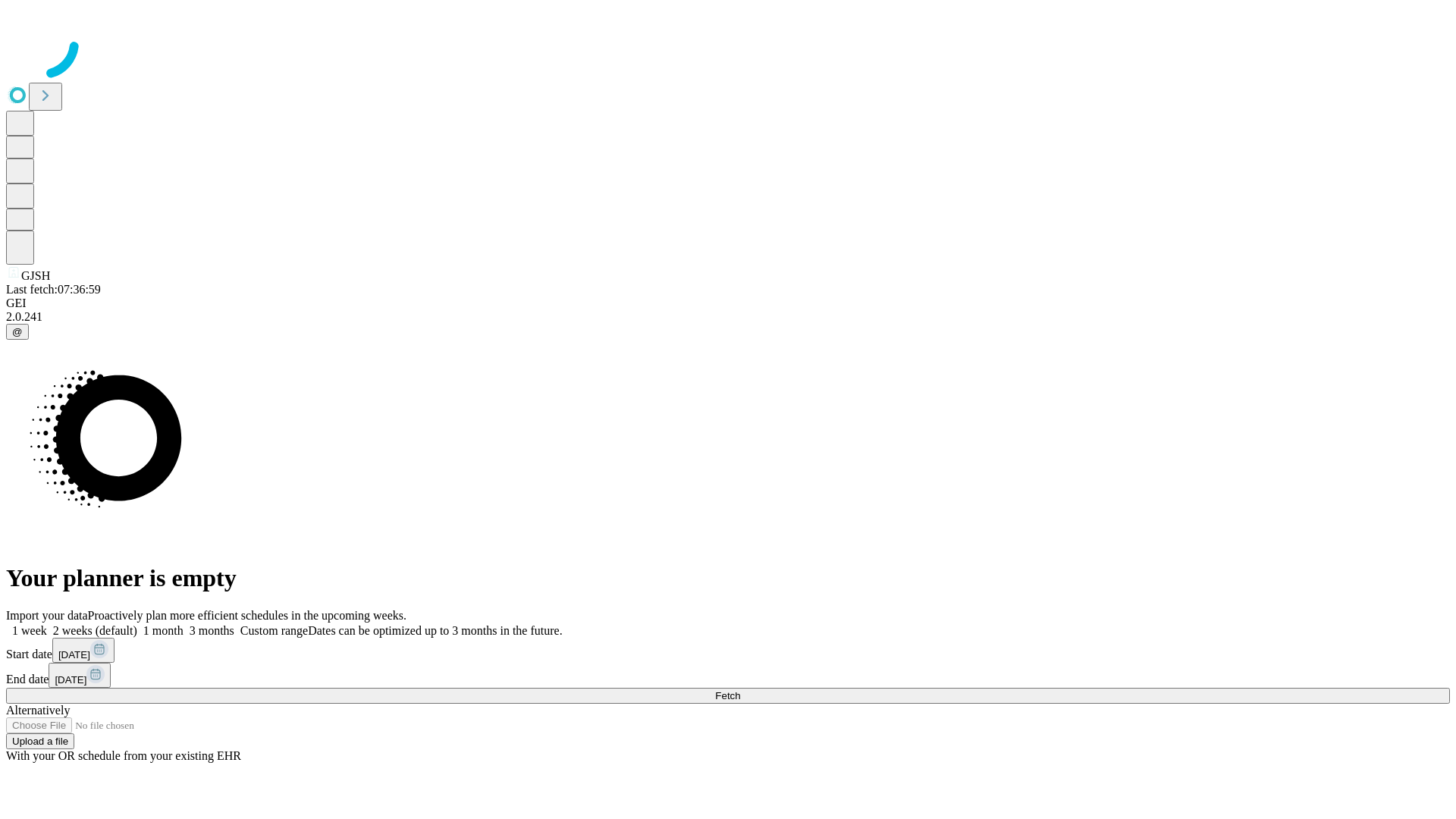 The height and width of the screenshot is (819, 1456). I want to click on h1: Your planner is empty, so click(728, 578).